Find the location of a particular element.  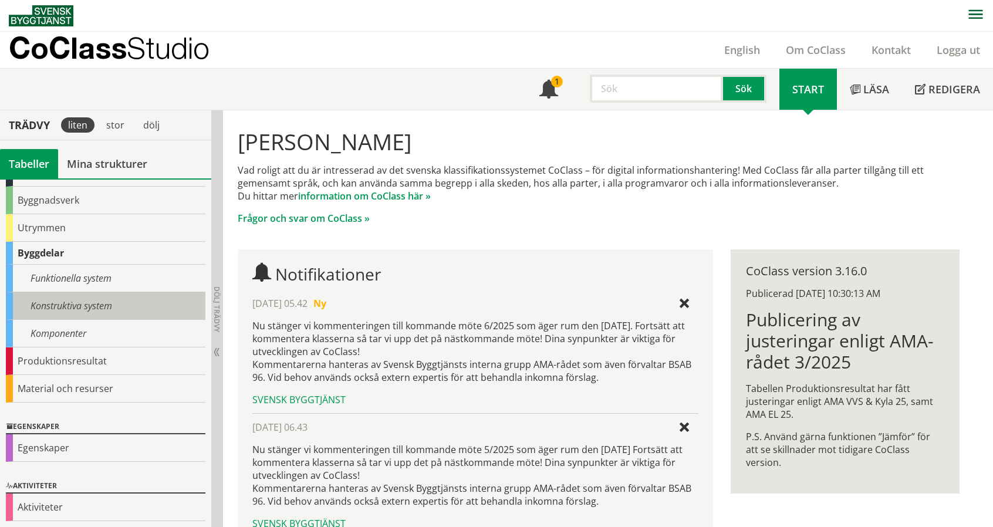

div: Komponenter is located at coordinates (106, 333).